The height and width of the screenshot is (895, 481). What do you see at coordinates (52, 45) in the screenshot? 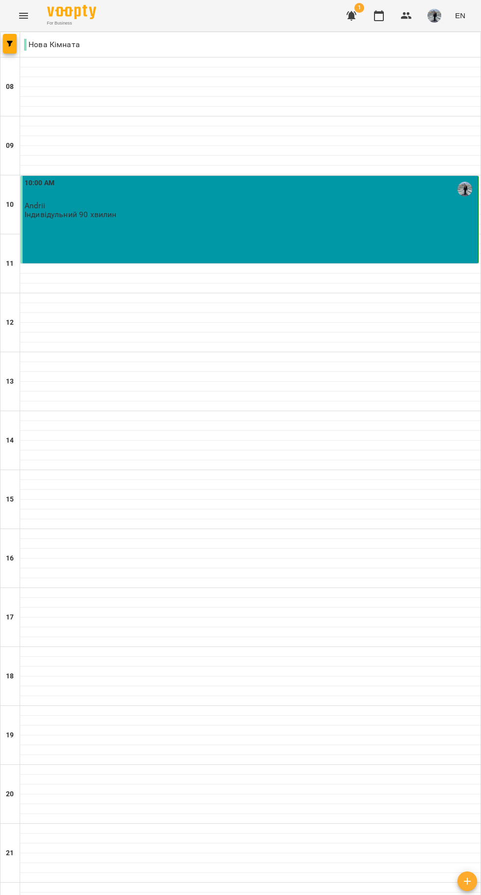
I see `p: Нова Кімната` at bounding box center [52, 45].